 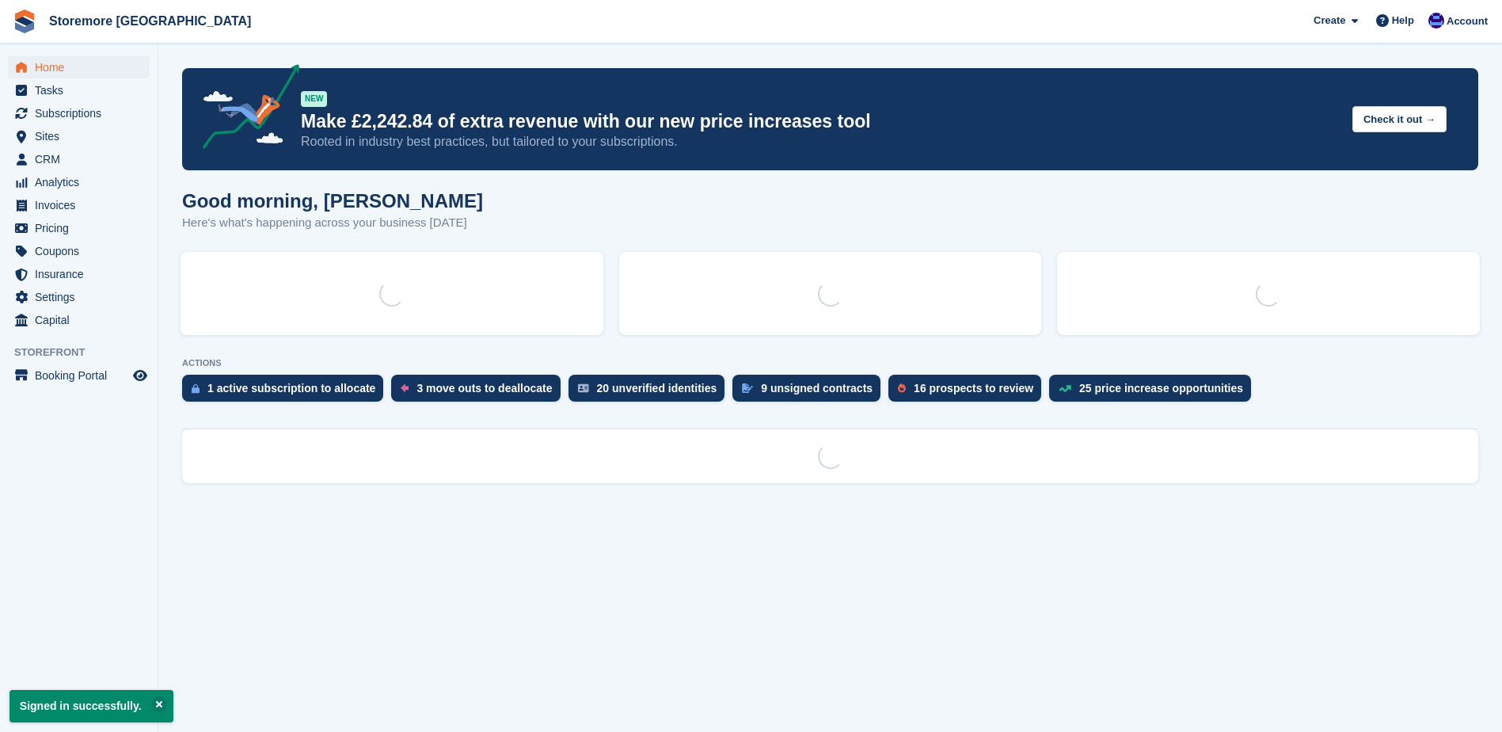 What do you see at coordinates (82, 251) in the screenshot?
I see `span: Coupons` at bounding box center [82, 251].